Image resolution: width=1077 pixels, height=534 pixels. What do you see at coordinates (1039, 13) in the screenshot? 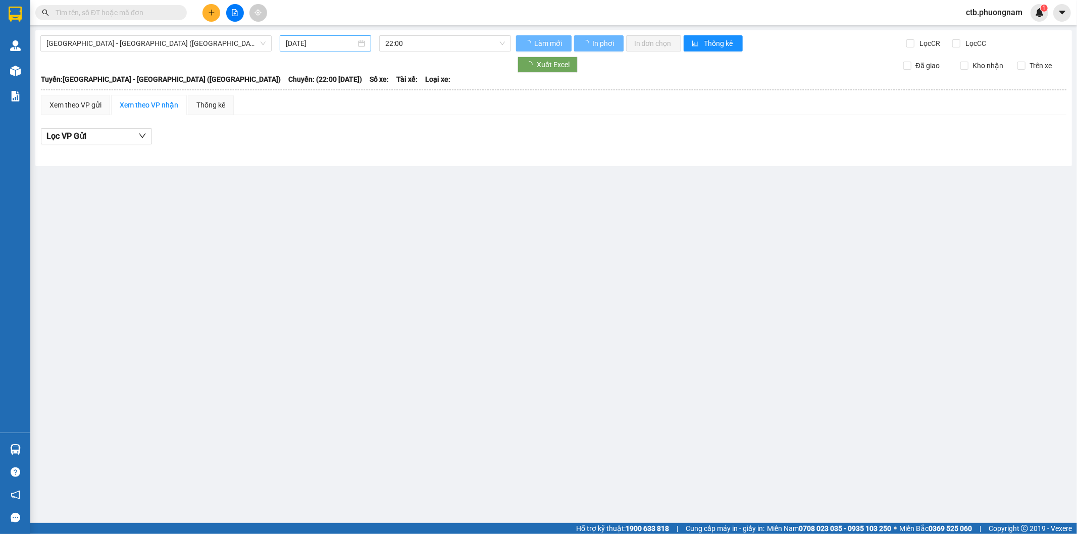
I see `img: icon-new-feature` at bounding box center [1039, 13].